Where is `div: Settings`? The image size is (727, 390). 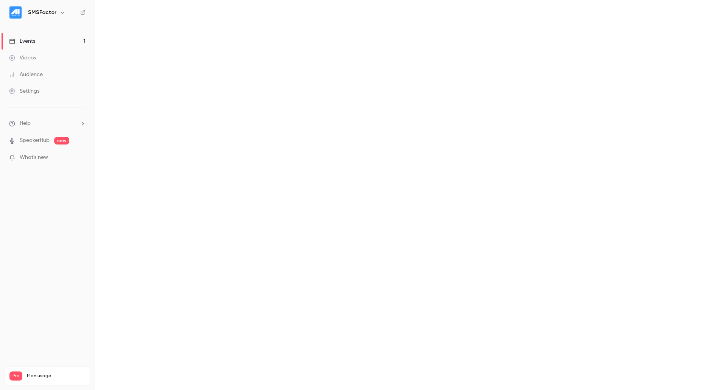
div: Settings is located at coordinates (24, 91).